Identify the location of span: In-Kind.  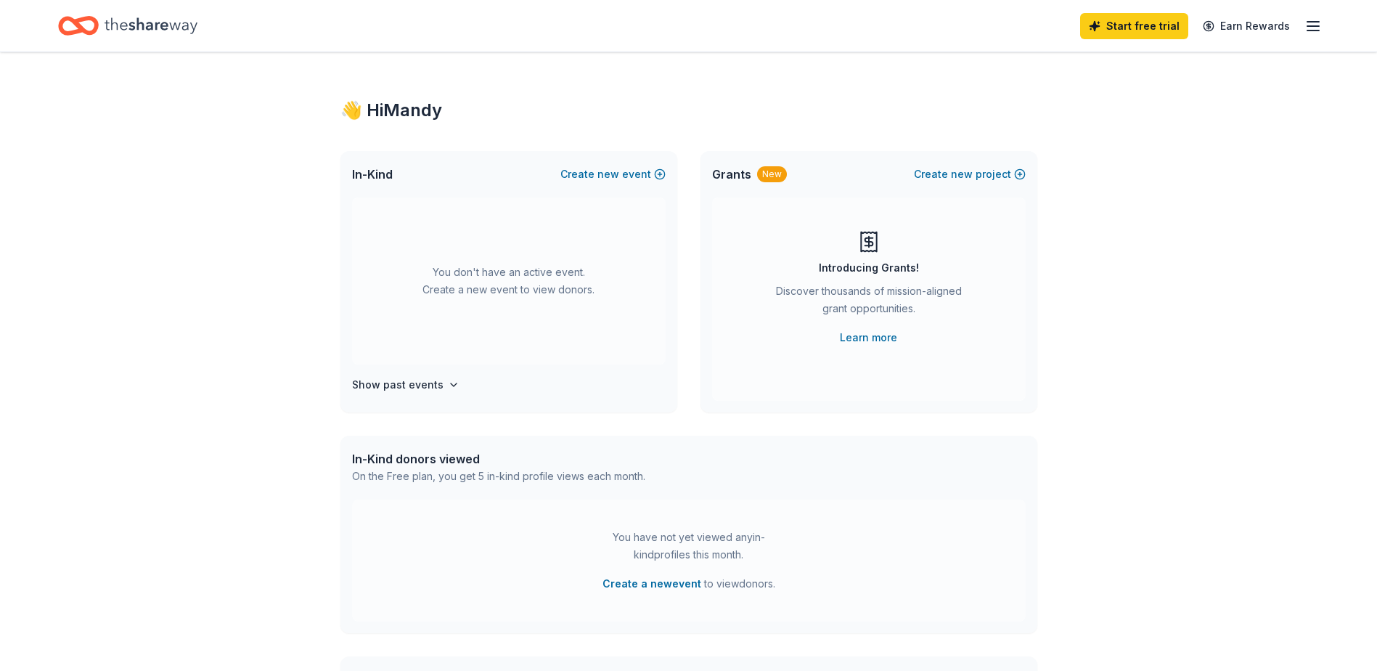
(372, 174).